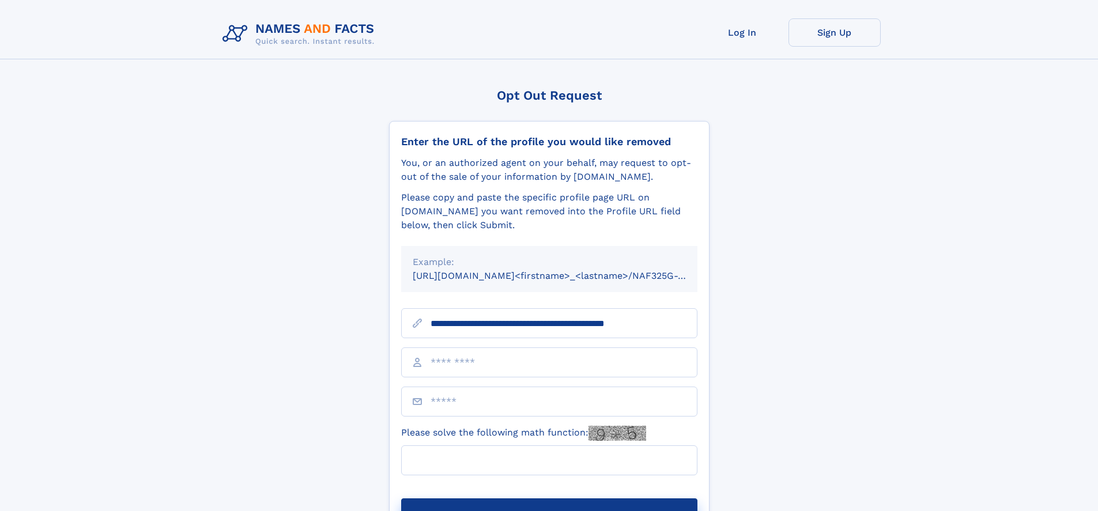 The width and height of the screenshot is (1098, 511). What do you see at coordinates (301, 34) in the screenshot?
I see `img: Logo Names and Facts` at bounding box center [301, 34].